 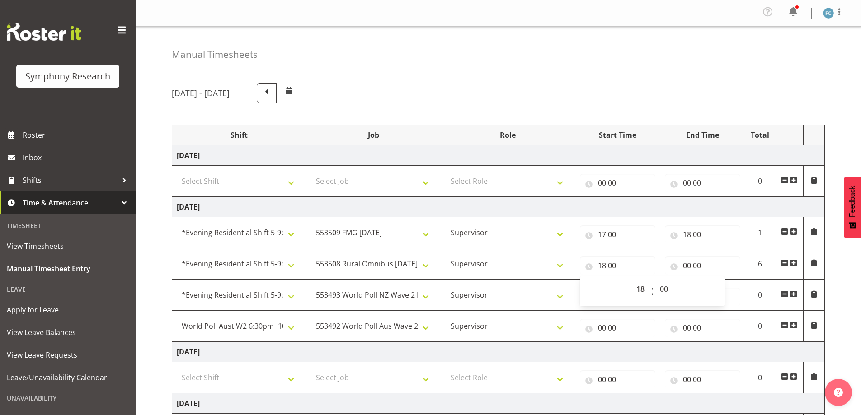 I want to click on a: Manual Timesheet Entry, so click(x=68, y=269).